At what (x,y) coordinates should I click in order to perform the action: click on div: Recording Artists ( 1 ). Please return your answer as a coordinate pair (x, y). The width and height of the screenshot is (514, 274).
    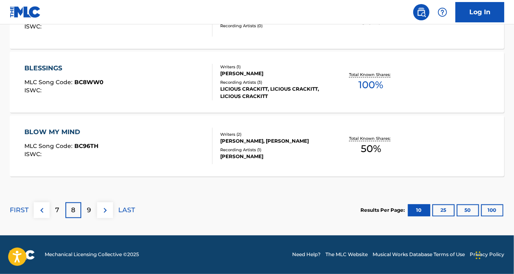
    Looking at the image, I should click on (275, 150).